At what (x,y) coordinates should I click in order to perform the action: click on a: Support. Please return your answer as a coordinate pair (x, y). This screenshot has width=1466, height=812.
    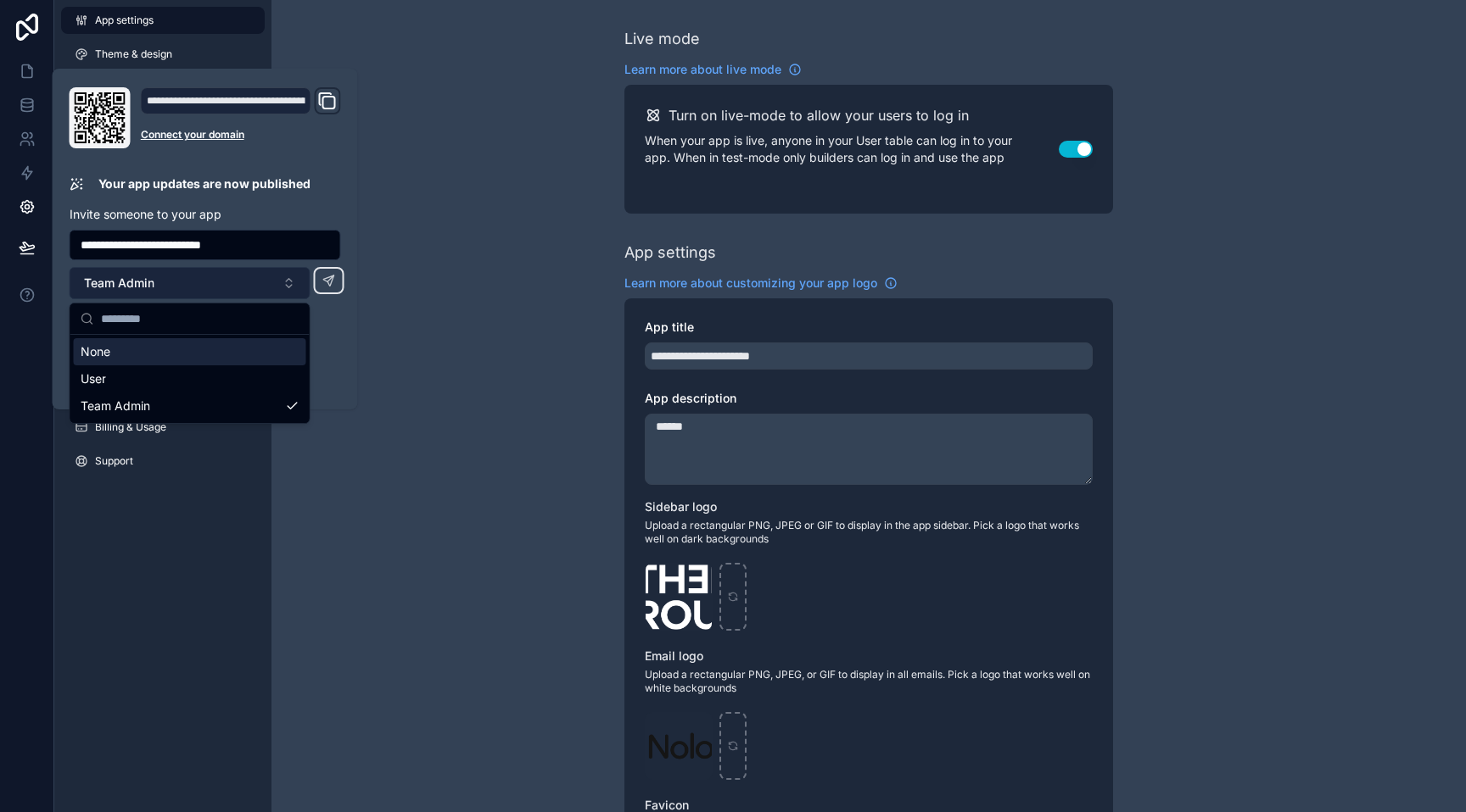
    Looking at the image, I should click on (163, 461).